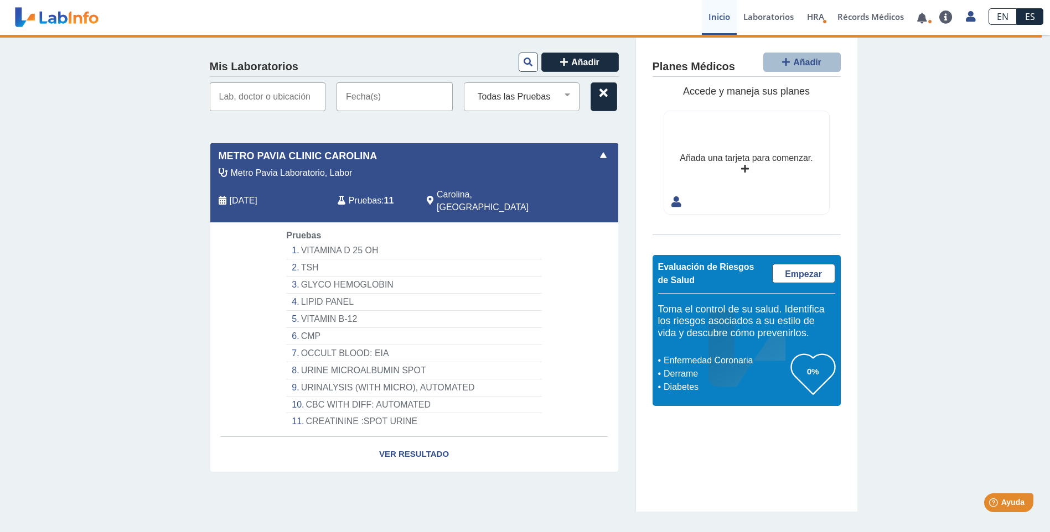 The width and height of the screenshot is (1050, 532). Describe the element at coordinates (803, 274) in the screenshot. I see `span: Empezar` at that location.